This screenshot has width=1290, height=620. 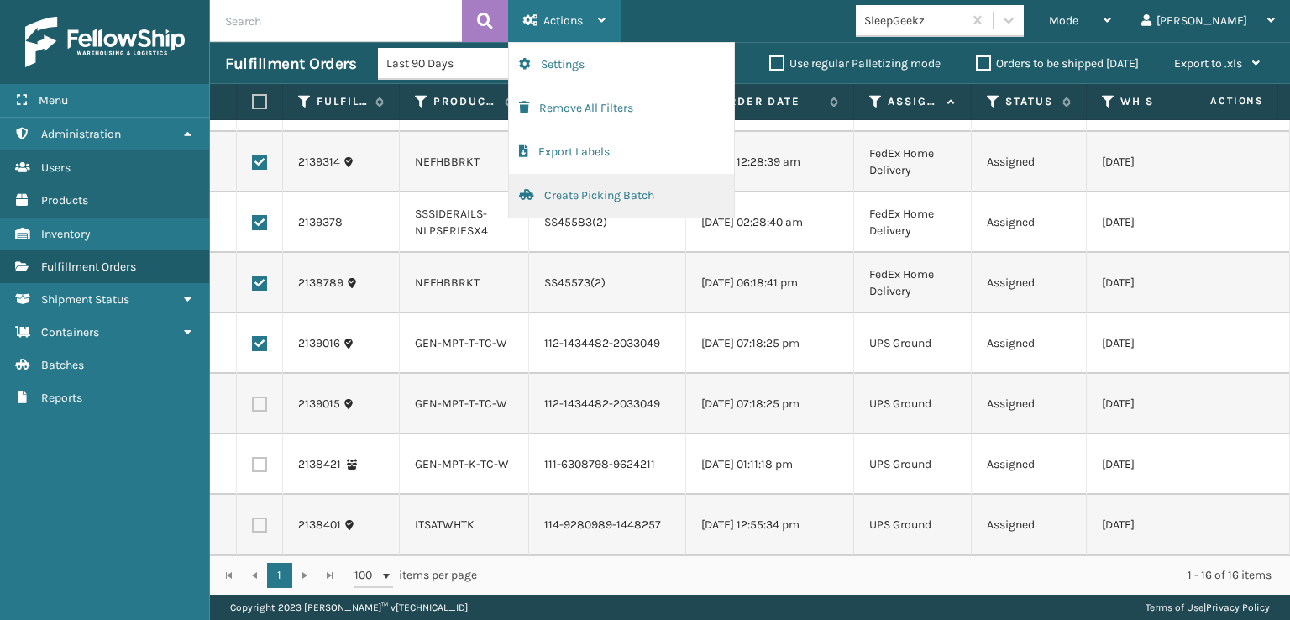 What do you see at coordinates (416, 575) in the screenshot?
I see `span: items per page` at bounding box center [416, 575].